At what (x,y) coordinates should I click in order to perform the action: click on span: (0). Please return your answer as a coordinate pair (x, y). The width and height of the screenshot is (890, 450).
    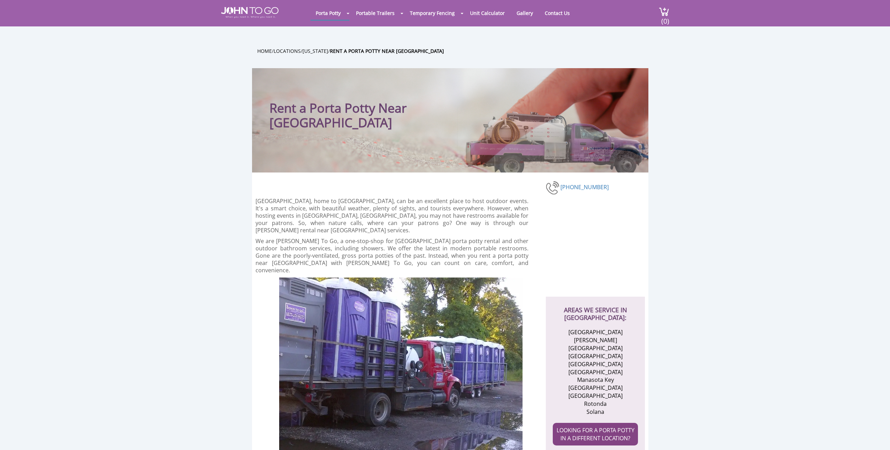
    Looking at the image, I should click on (665, 18).